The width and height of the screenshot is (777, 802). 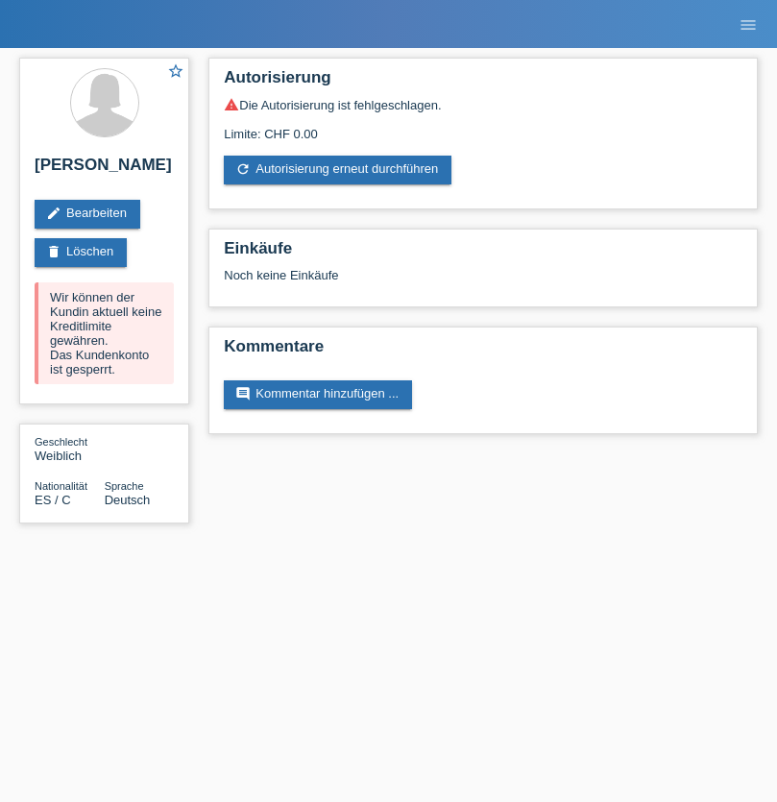 I want to click on a: commentKommentar hinzufügen ..., so click(x=318, y=395).